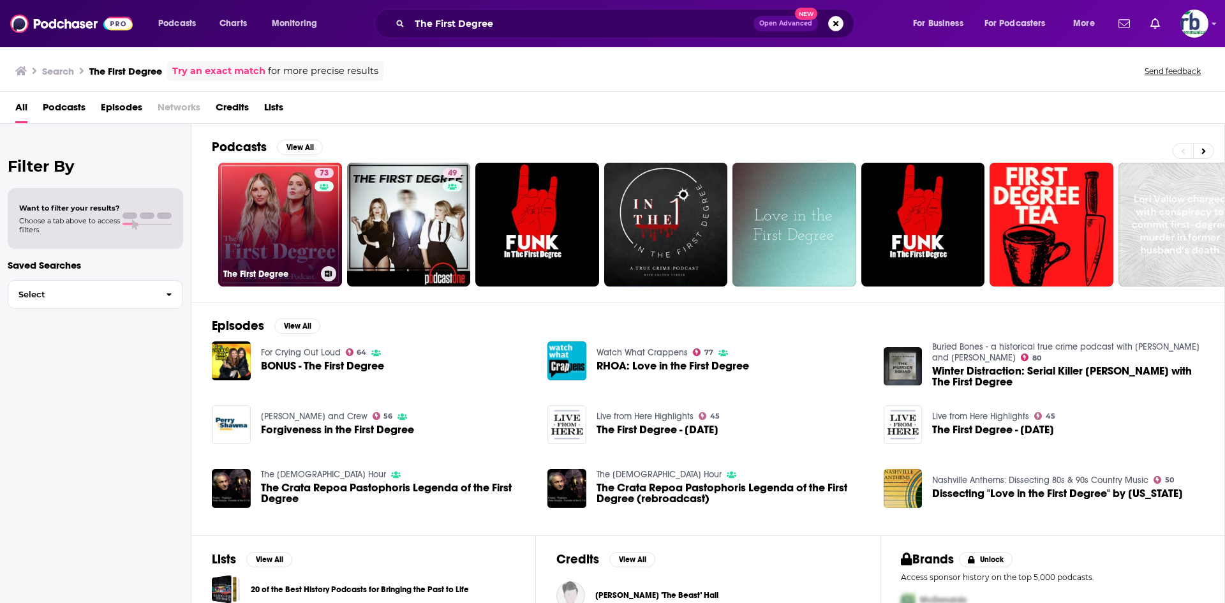 The width and height of the screenshot is (1225, 603). I want to click on button: Send feedback, so click(1173, 71).